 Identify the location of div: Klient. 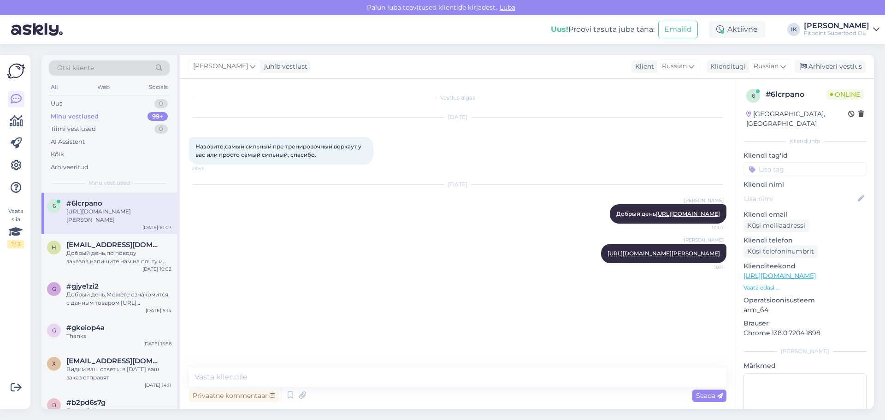
(642, 66).